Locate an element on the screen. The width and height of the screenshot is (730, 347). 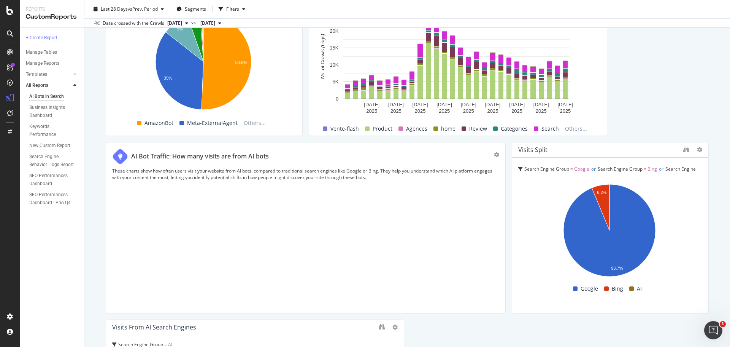
span: AI is located at coordinates (639, 288).